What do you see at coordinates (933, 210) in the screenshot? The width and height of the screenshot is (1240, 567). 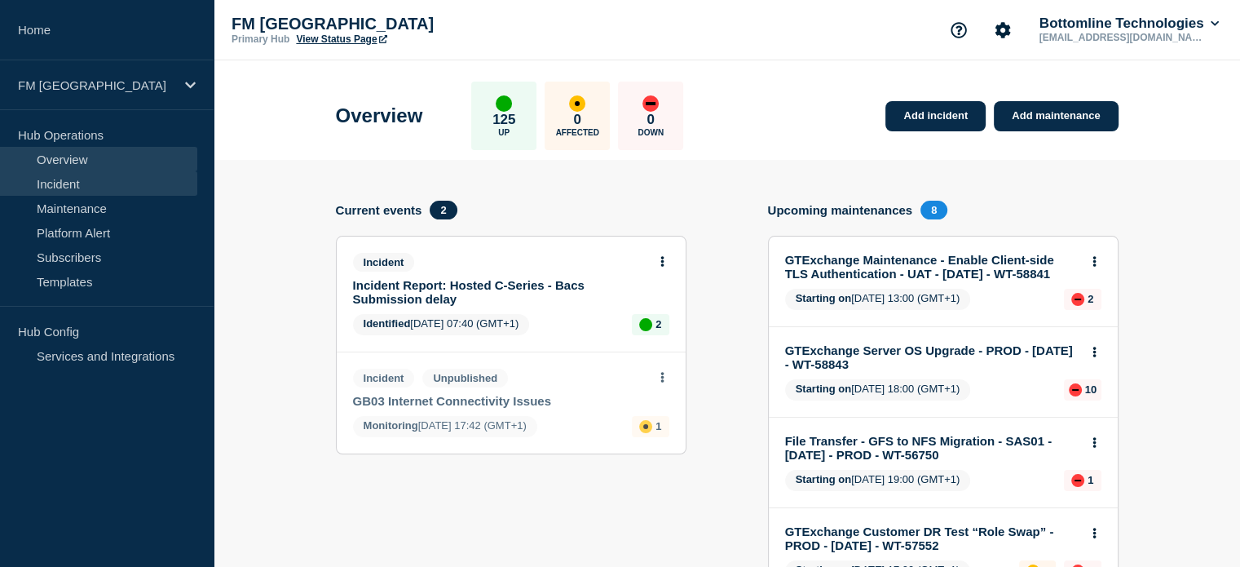 I see `span: 8` at bounding box center [933, 210].